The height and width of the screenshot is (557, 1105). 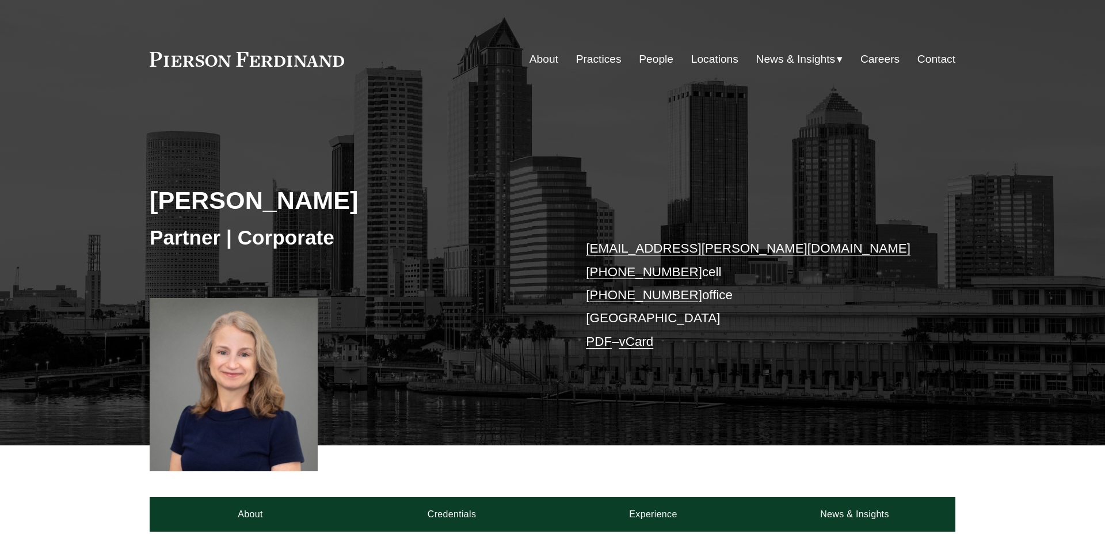 What do you see at coordinates (452, 514) in the screenshot?
I see `a: Credentials` at bounding box center [452, 514].